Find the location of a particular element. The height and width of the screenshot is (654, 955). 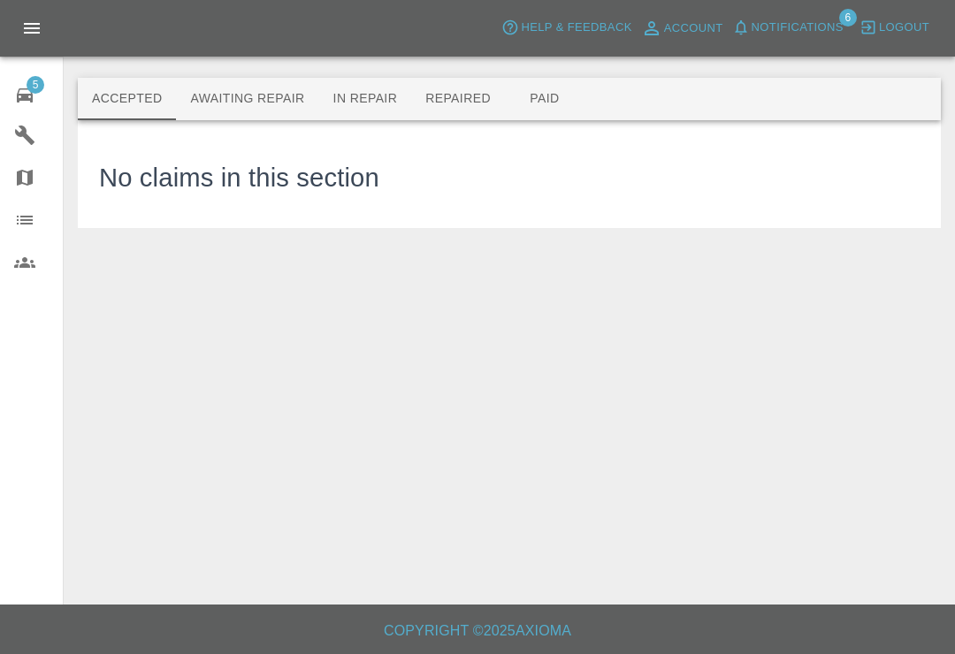

button: Awaiting Repair is located at coordinates (247, 99).